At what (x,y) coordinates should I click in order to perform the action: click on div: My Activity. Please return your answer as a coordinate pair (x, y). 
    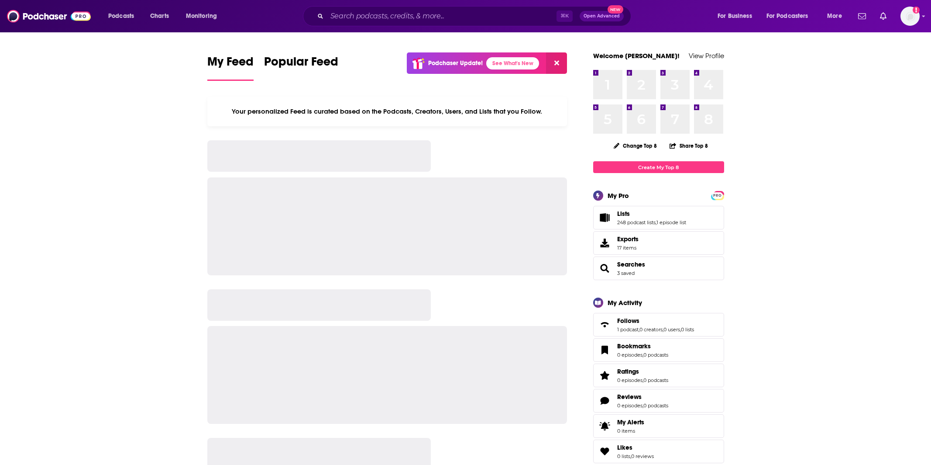
    Looking at the image, I should click on (625, 302).